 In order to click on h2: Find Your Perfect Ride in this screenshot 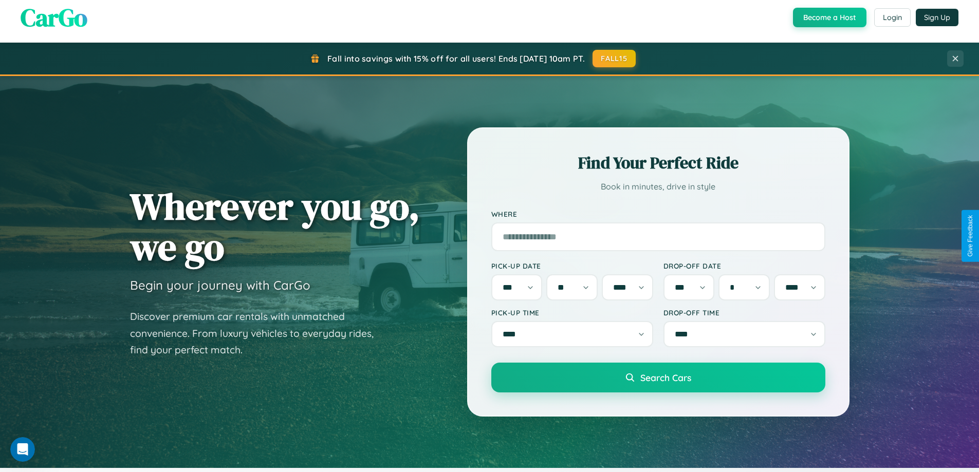, I will do `click(658, 163)`.